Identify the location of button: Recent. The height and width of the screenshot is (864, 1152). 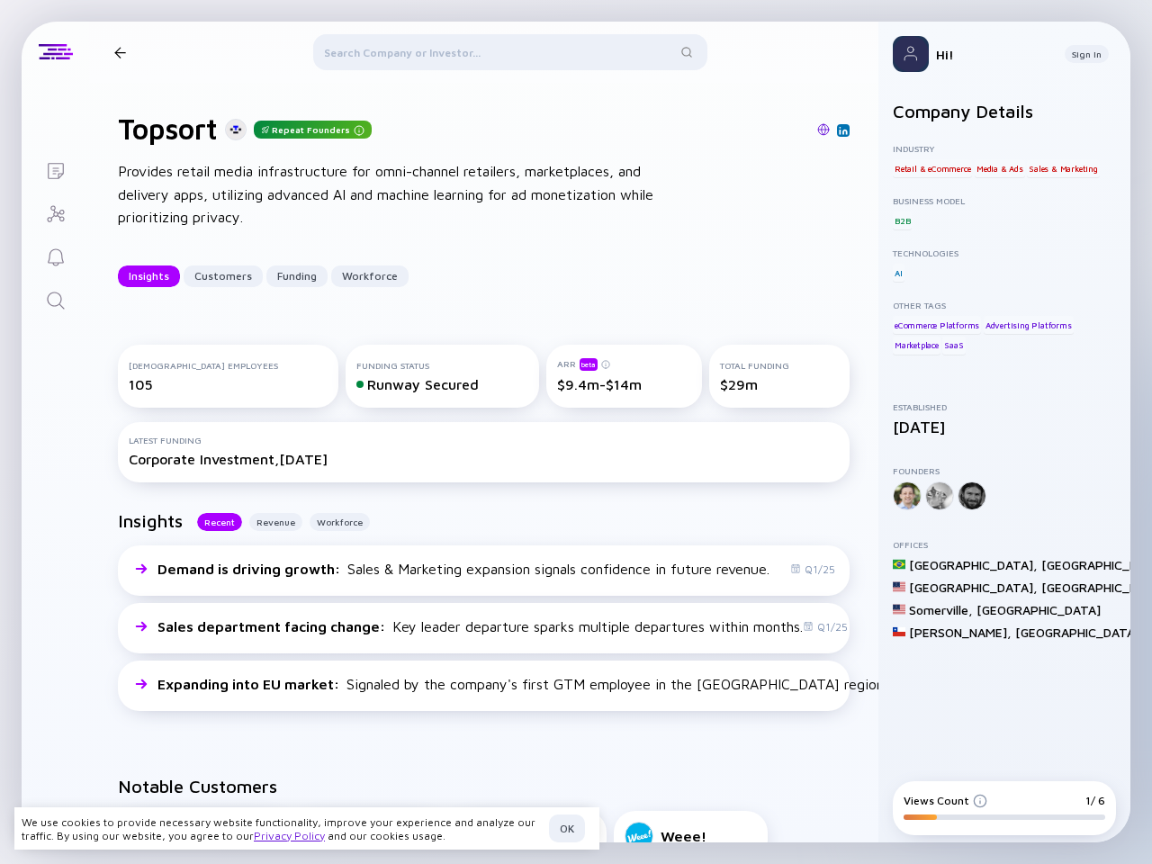
(220, 522).